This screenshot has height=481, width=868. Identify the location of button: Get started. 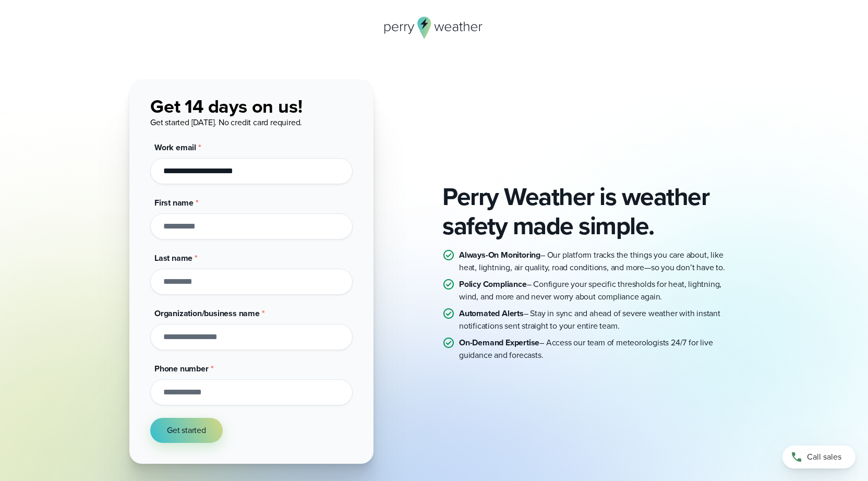
(186, 430).